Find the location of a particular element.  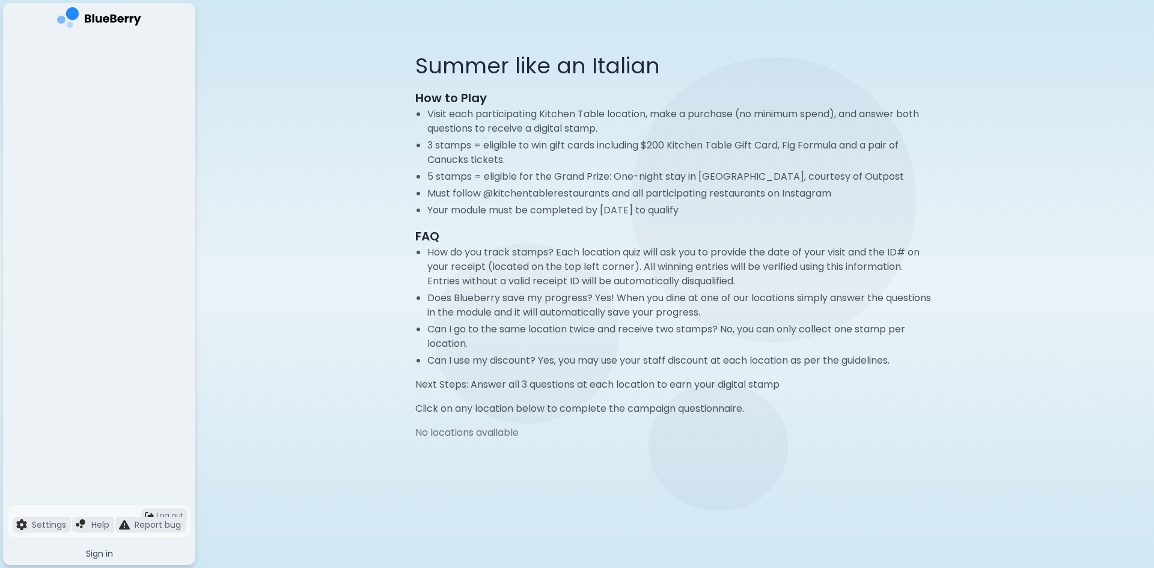

li: Visit each participating Kitchen Table location, make a purchase (no minimum spend), and answer b... is located at coordinates (681, 121).